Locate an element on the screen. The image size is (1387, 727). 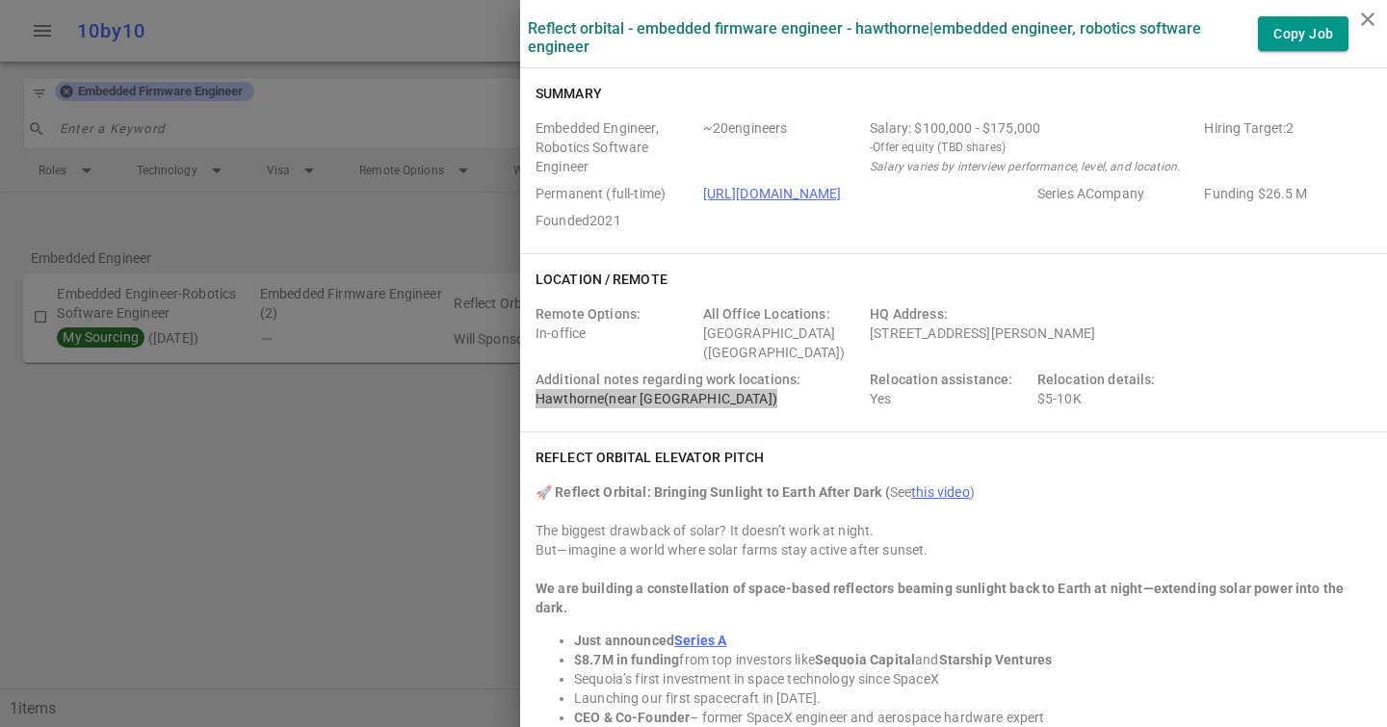
a: Series A is located at coordinates (700, 640).